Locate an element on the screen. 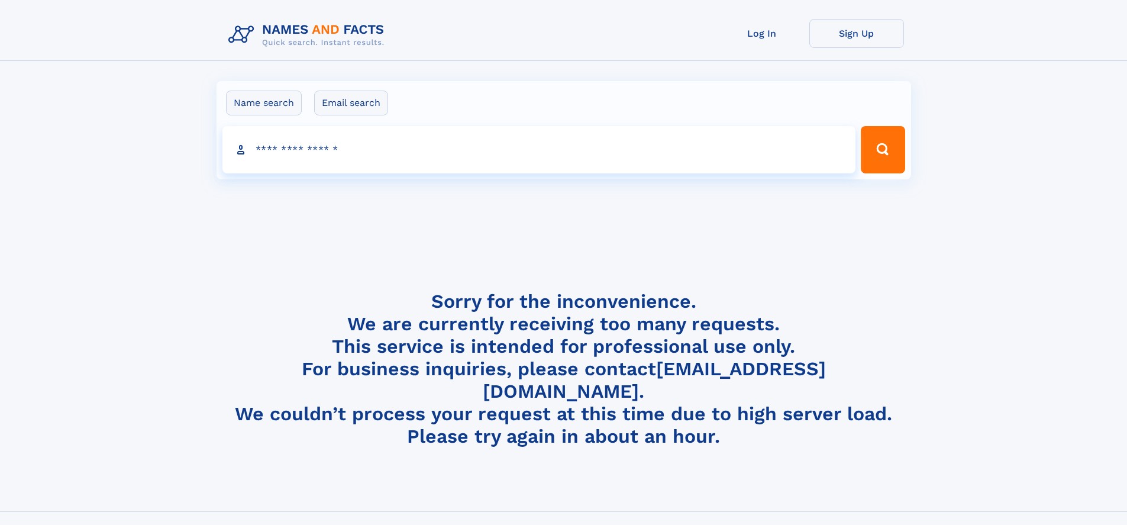 Image resolution: width=1127 pixels, height=525 pixels. a: Sign Up is located at coordinates (856, 33).